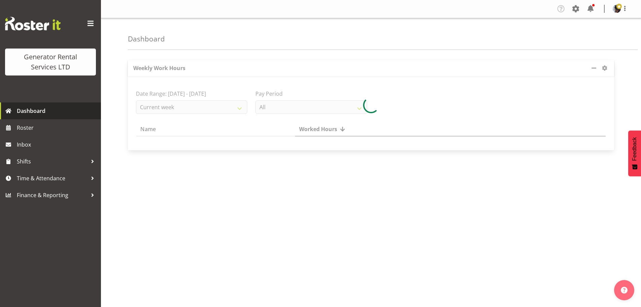  What do you see at coordinates (57, 128) in the screenshot?
I see `span: Roster` at bounding box center [57, 128].